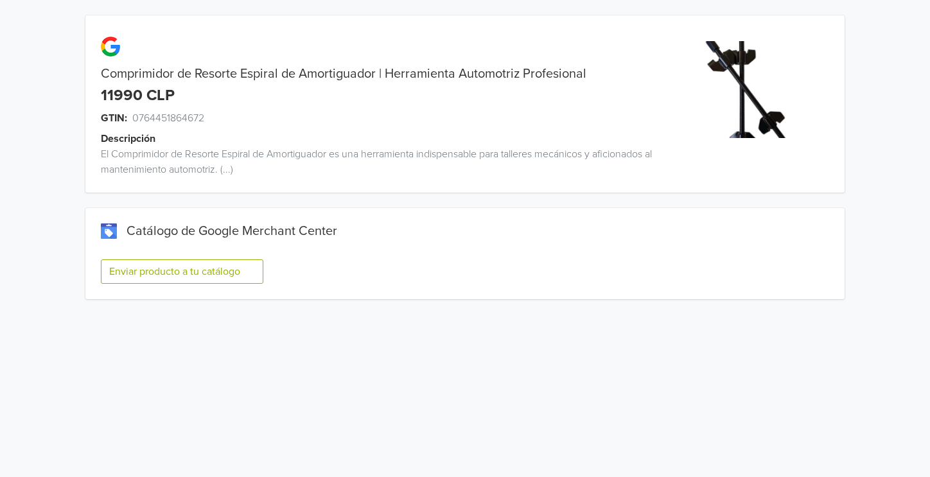 Image resolution: width=930 pixels, height=477 pixels. Describe the element at coordinates (370, 162) in the screenshot. I see `div: El Comprimidor de Resorte Espiral de Amortiguador es una herramienta indispensable para talleres ...` at that location.